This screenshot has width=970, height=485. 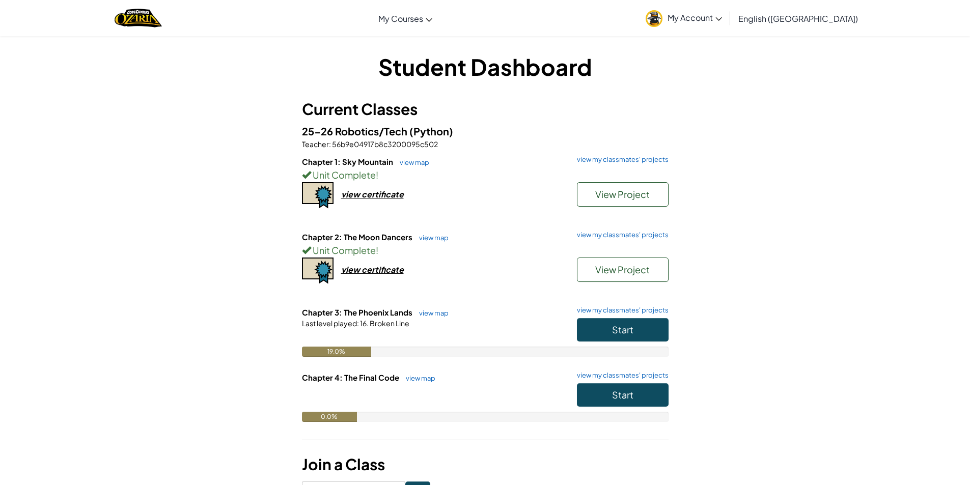 I want to click on span: Chapter 1: Sky Mountain, so click(x=348, y=161).